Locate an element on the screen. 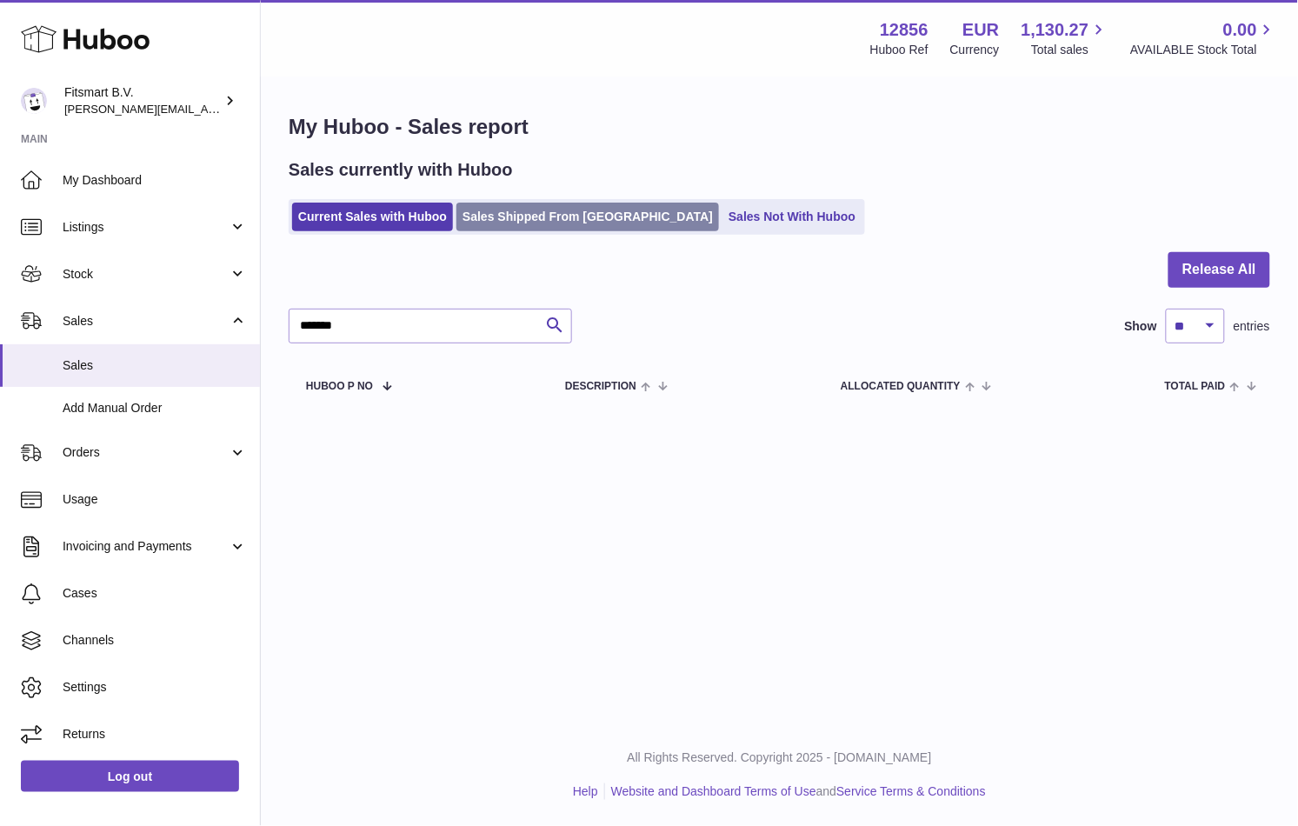  span: Listings is located at coordinates (145, 227).